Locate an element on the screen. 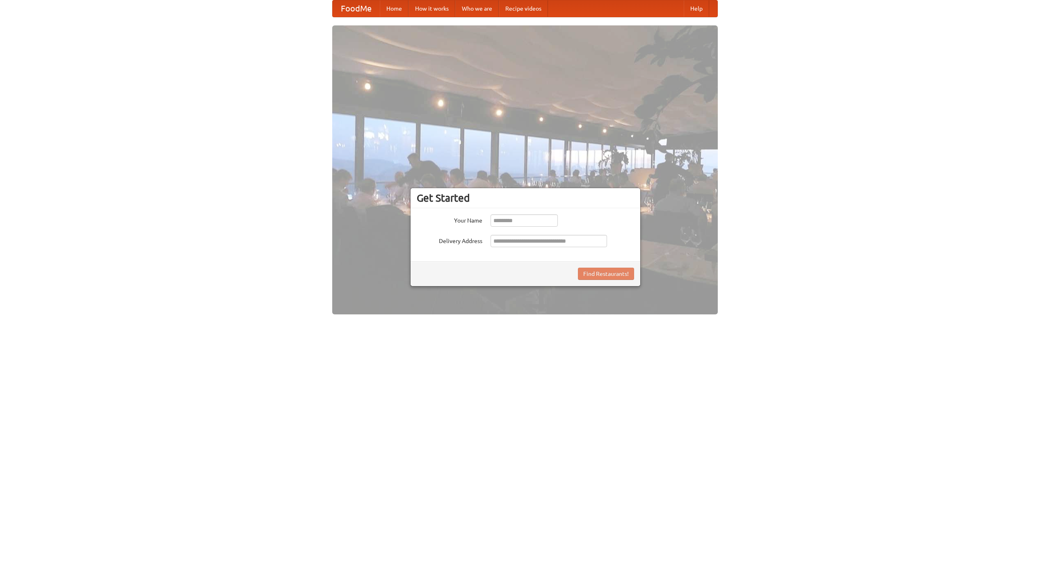 The width and height of the screenshot is (1050, 580). a: How it works is located at coordinates (432, 9).